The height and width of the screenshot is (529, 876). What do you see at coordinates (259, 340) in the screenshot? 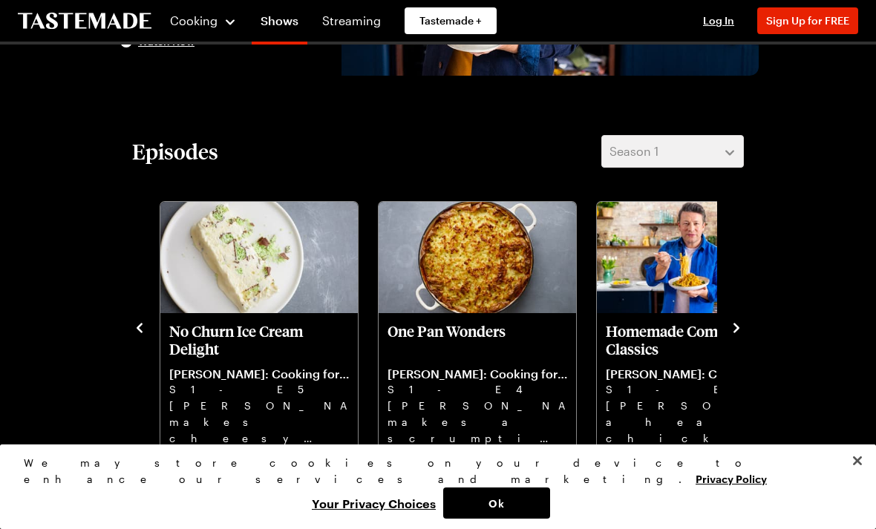
I see `p: No Churn Ice Cream Delight` at bounding box center [259, 340].